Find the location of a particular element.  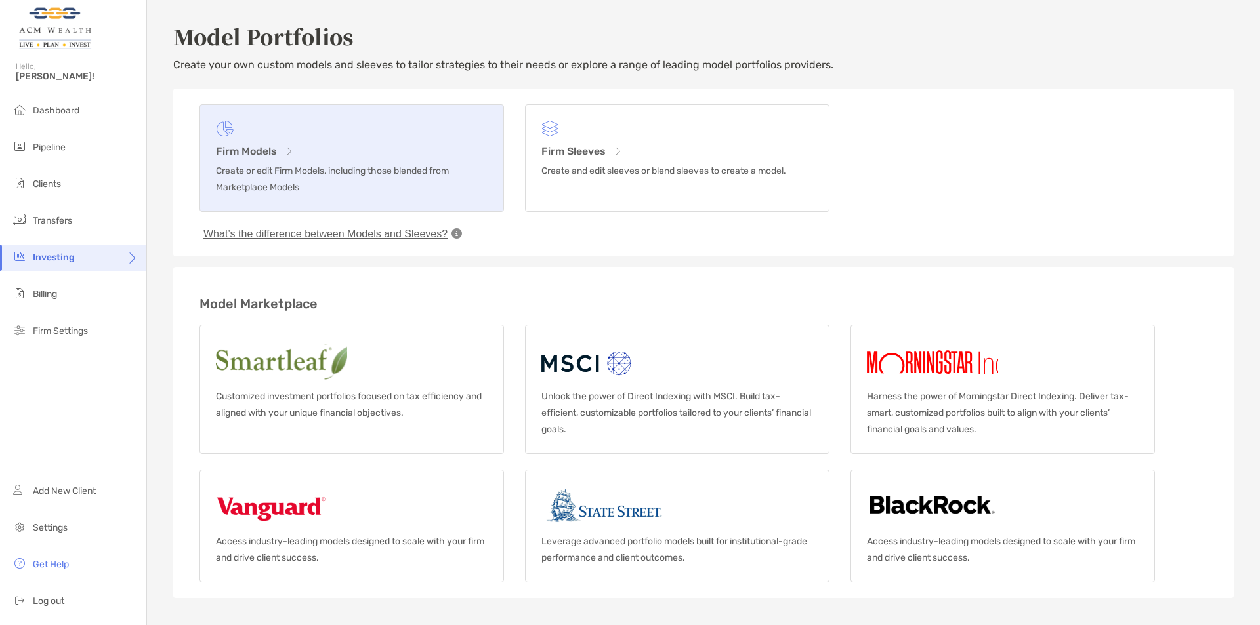

span: Settings is located at coordinates (50, 528).